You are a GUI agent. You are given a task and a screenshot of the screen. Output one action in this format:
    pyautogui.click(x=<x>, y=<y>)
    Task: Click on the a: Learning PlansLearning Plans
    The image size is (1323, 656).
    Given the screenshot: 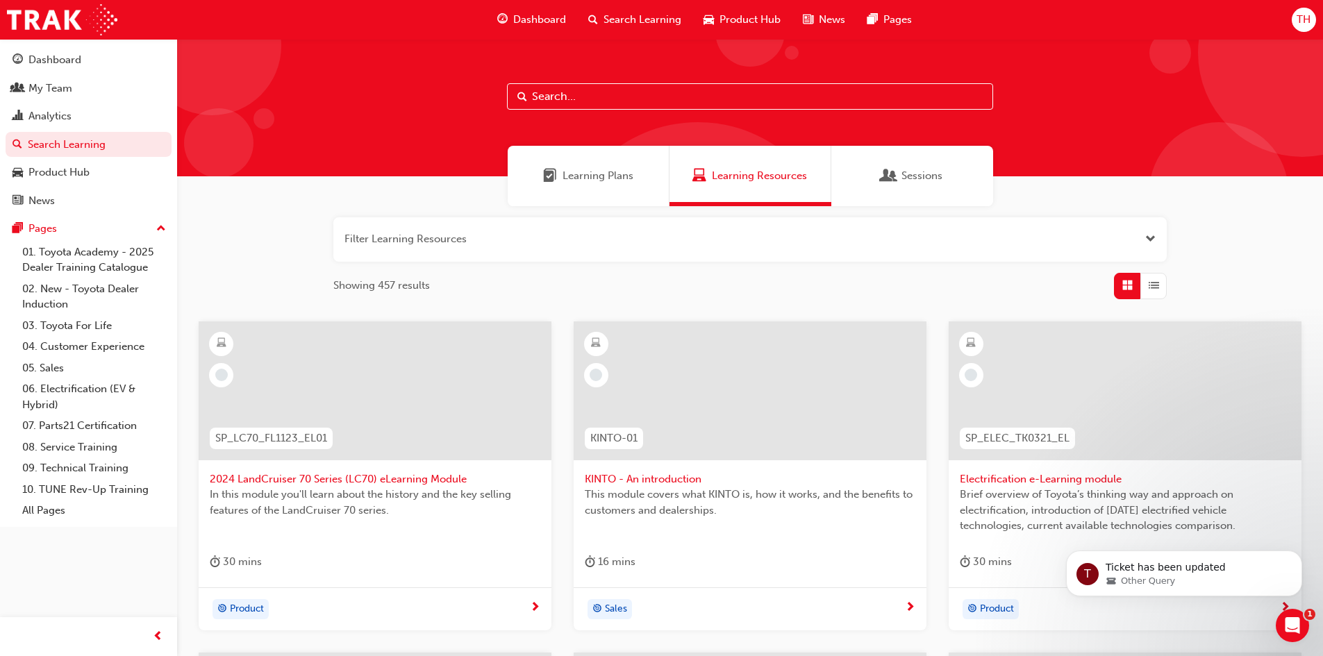 What is the action you would take?
    pyautogui.click(x=588, y=176)
    